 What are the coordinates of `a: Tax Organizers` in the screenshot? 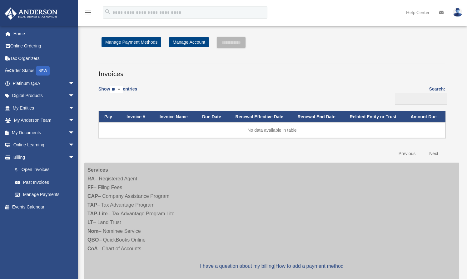 It's located at (44, 58).